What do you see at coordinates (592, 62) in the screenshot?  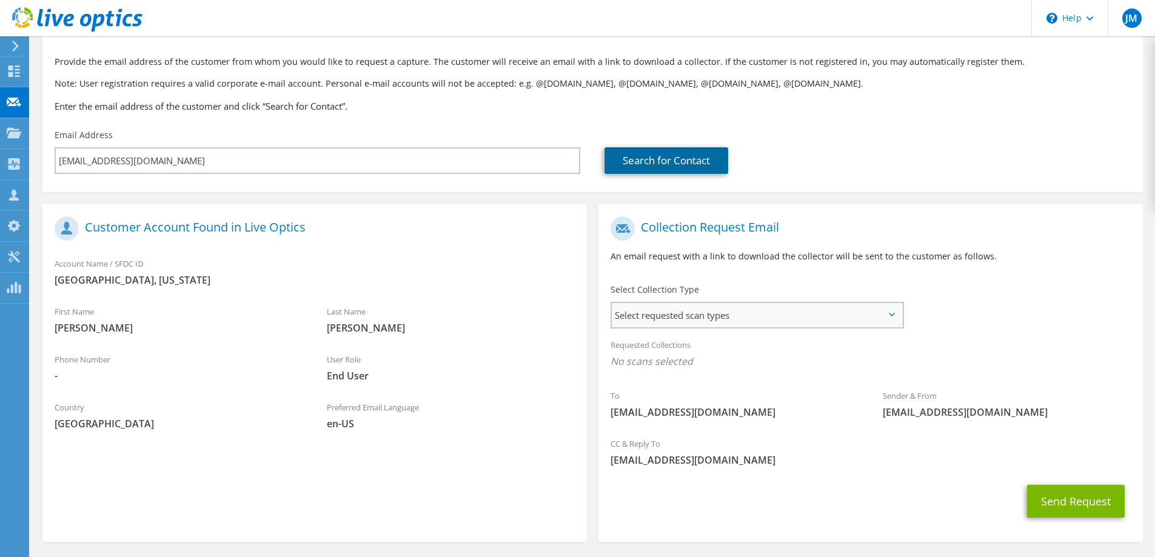 I see `p: Provide the email address of the customer from whom you would like to request a capture. The cust...` at bounding box center [592, 62].